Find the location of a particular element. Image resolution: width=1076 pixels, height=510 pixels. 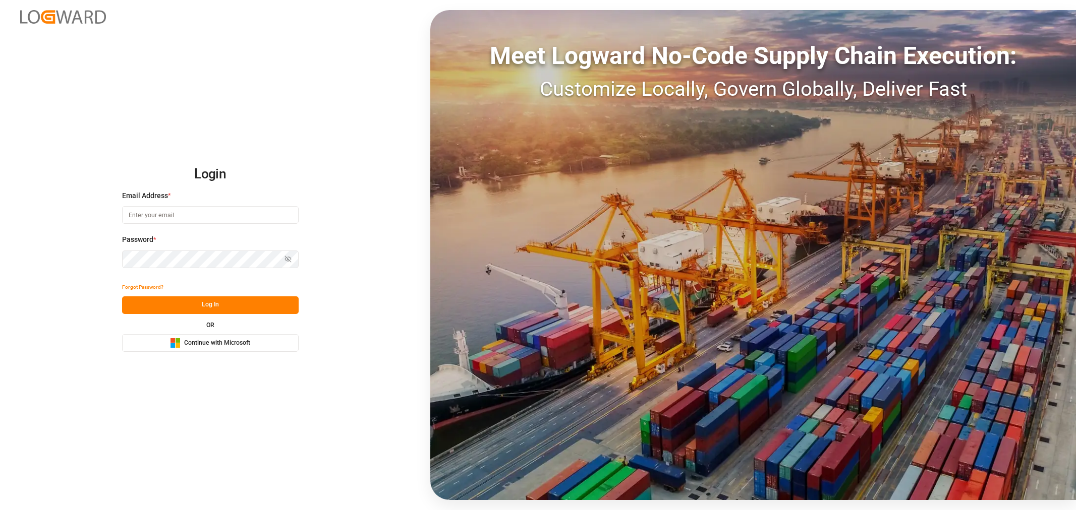

h2: Login is located at coordinates (210, 175).